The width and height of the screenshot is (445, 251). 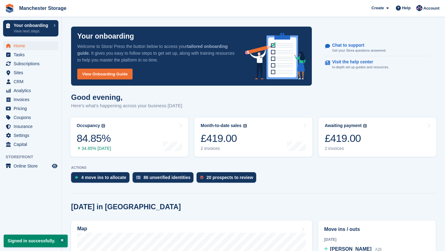 What do you see at coordinates (275, 56) in the screenshot?
I see `img: onboarding-info-6c161a55d2c0e0a8cae90662b2fe09162a5109e8cc188191df67fb4f79e88e88.svg` at bounding box center [275, 56].